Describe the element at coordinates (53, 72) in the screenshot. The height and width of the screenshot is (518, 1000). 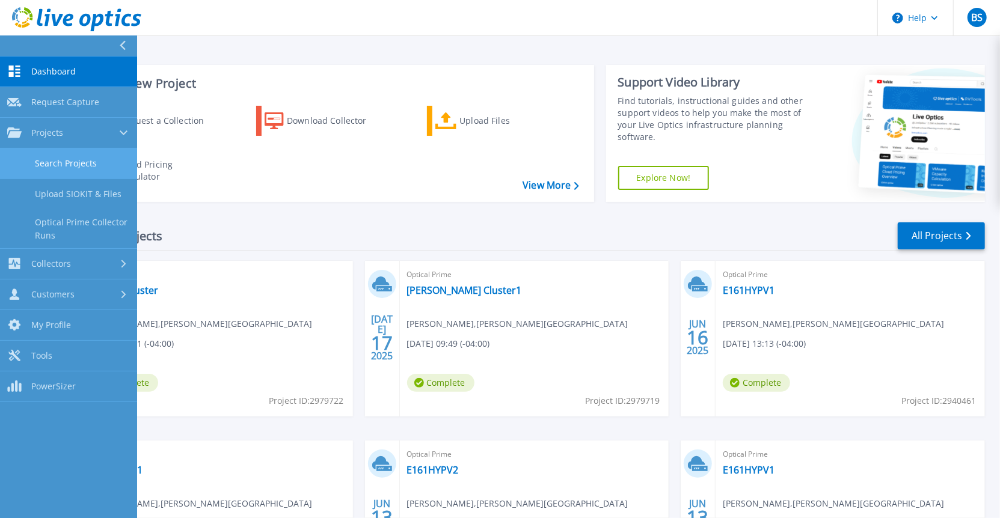
I see `span: Dashboard` at that location.